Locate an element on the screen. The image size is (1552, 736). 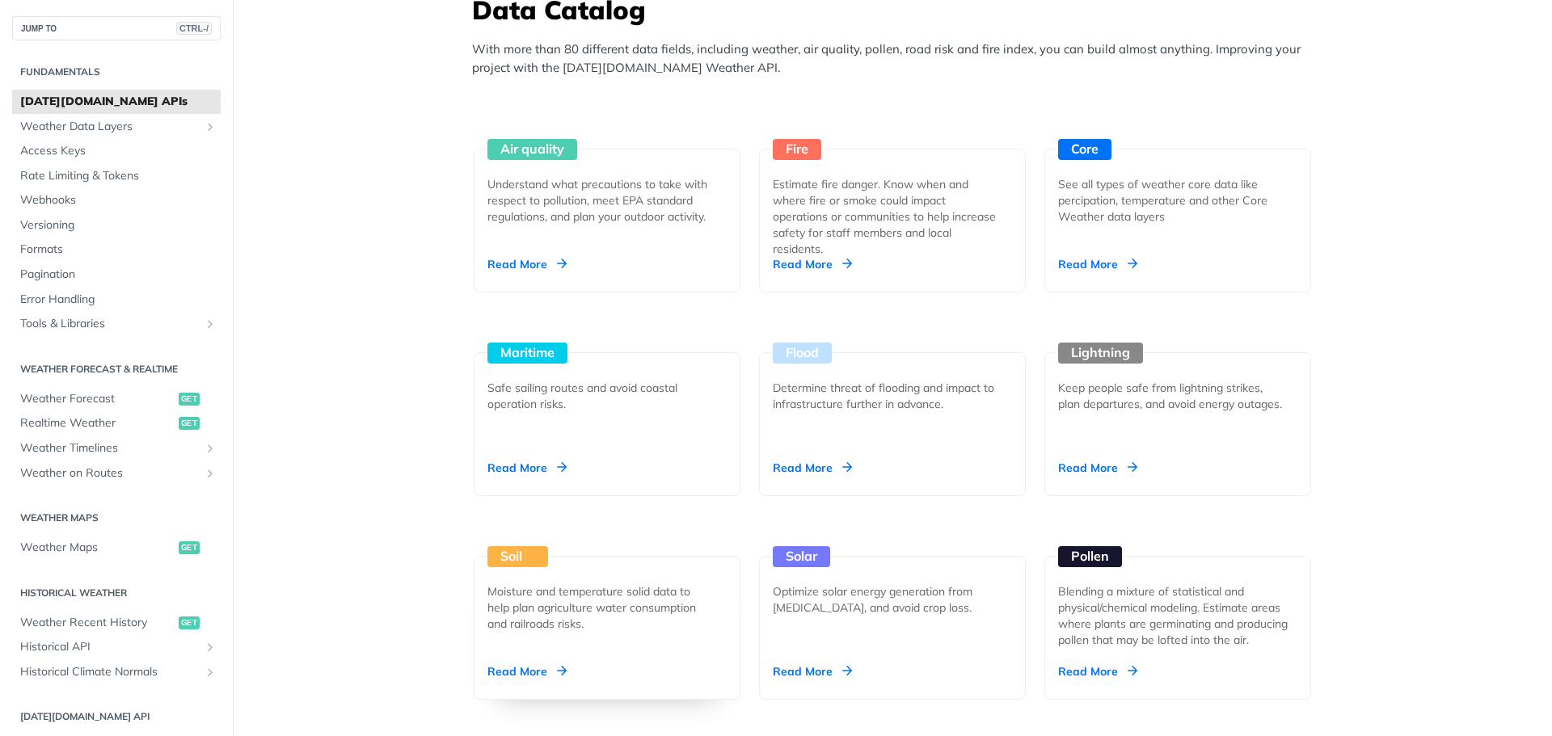
a: Webhooks is located at coordinates (116, 200).